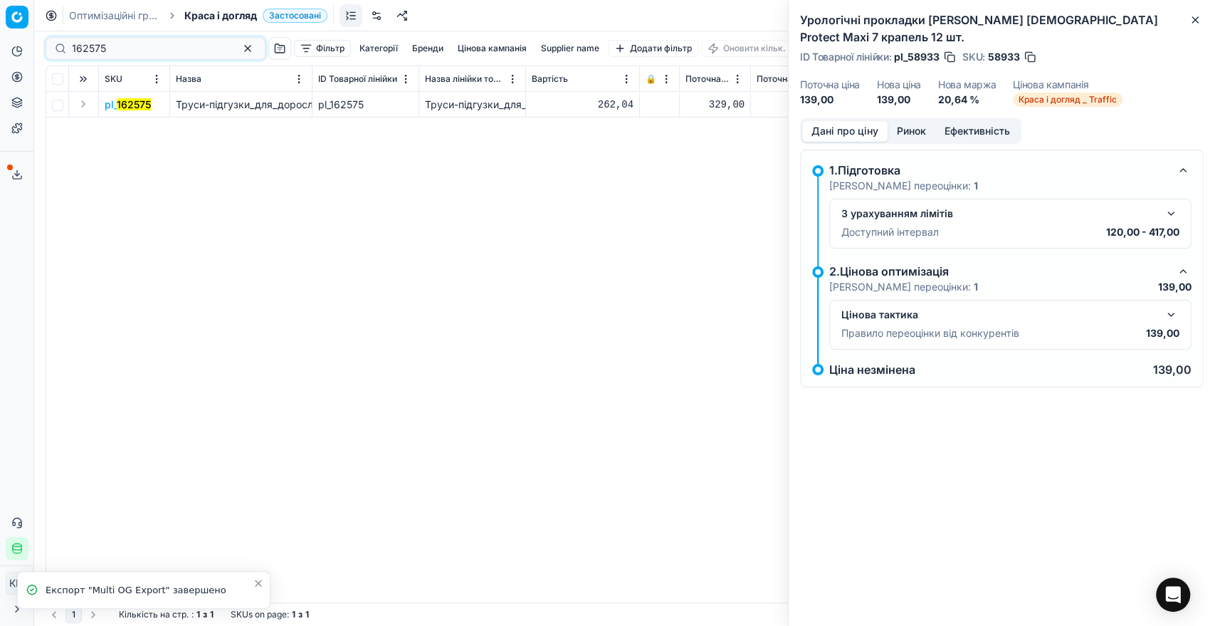 The width and height of the screenshot is (1215, 626). I want to click on div: Open Intercom Messenger, so click(1173, 594).